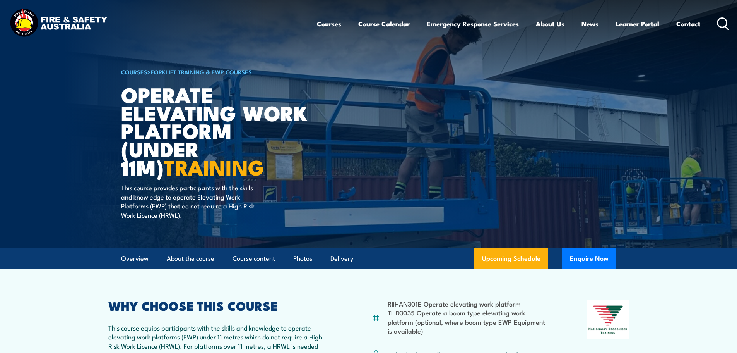 The image size is (737, 353). I want to click on h2: WHY CHOOSE THIS COURSE, so click(221, 305).